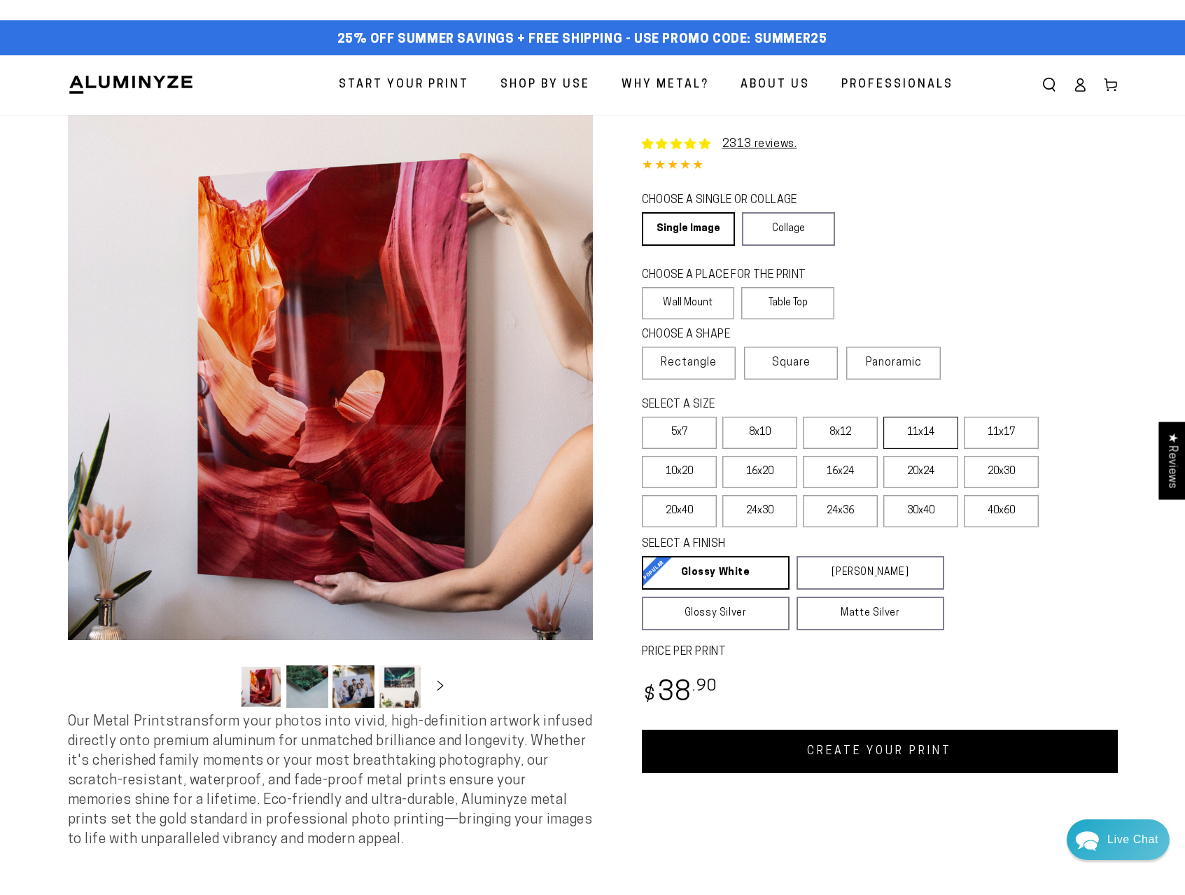  Describe the element at coordinates (733, 335) in the screenshot. I see `legend: CHOOSE A SHAPE` at that location.